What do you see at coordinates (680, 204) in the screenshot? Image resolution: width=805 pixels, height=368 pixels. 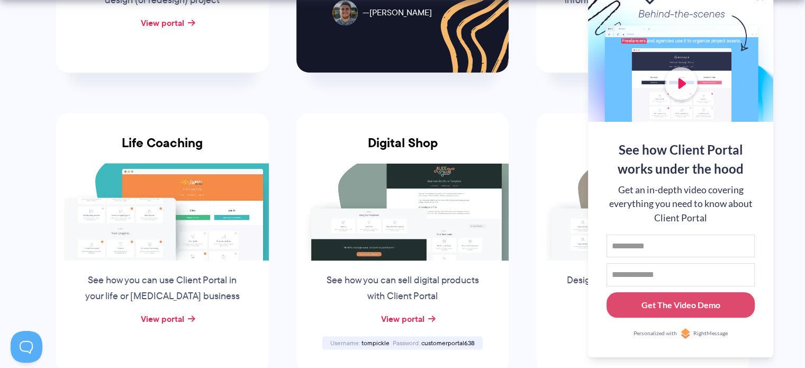 I see `div: Get an in-depth video covering everything you need to know about Client Portal` at bounding box center [680, 204].